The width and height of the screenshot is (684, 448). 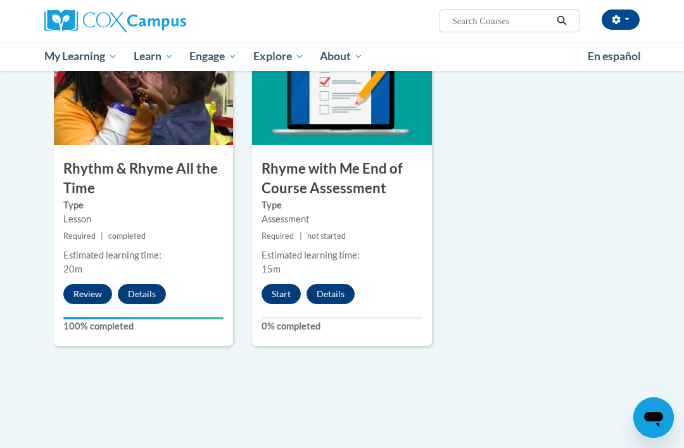 What do you see at coordinates (502, 21) in the screenshot?
I see `input: Search Courses` at bounding box center [502, 21].